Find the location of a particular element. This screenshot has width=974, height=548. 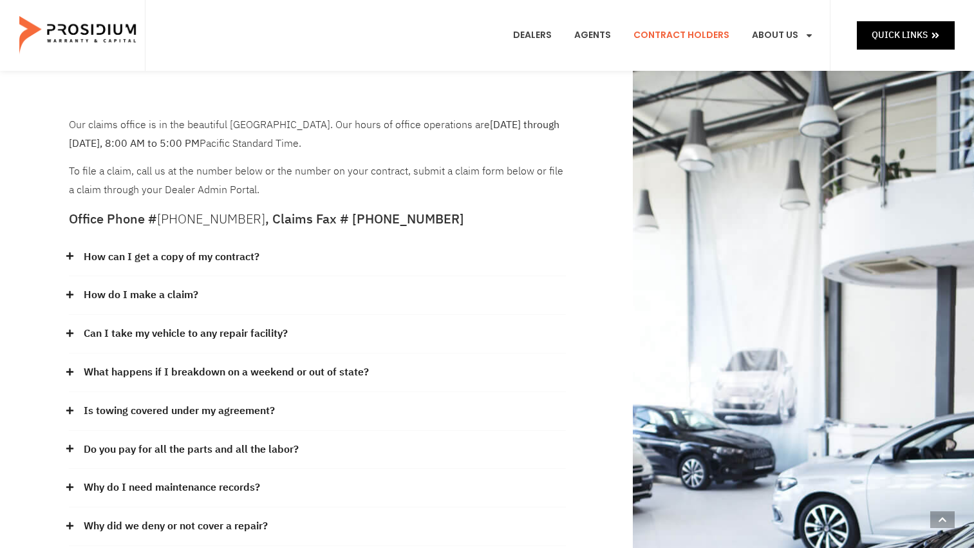

a: Why did we deny or not cover a repair? is located at coordinates (176, 526).